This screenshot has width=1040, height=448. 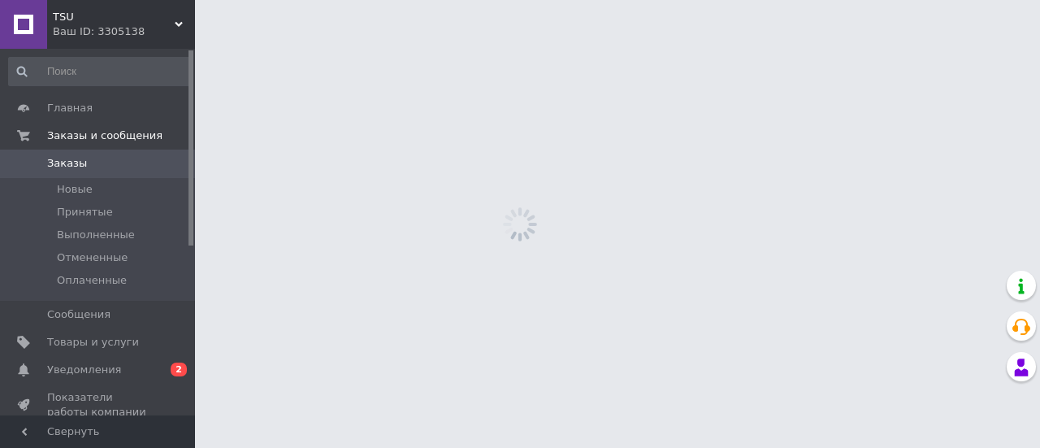 What do you see at coordinates (92, 258) in the screenshot?
I see `span: Отмененные` at bounding box center [92, 258].